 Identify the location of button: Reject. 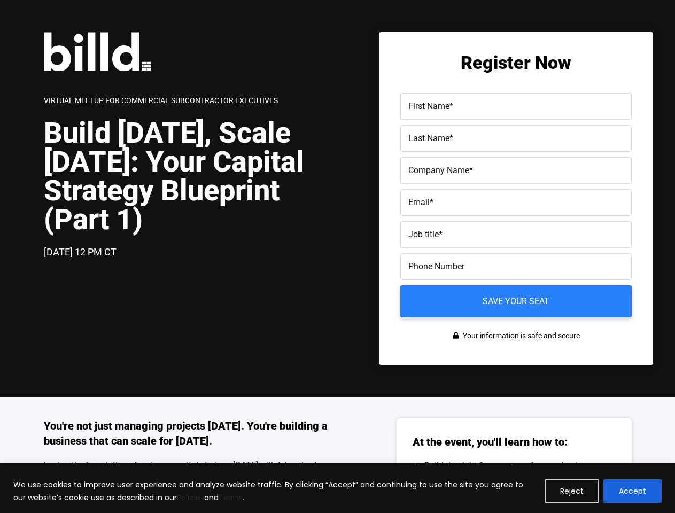
(572, 491).